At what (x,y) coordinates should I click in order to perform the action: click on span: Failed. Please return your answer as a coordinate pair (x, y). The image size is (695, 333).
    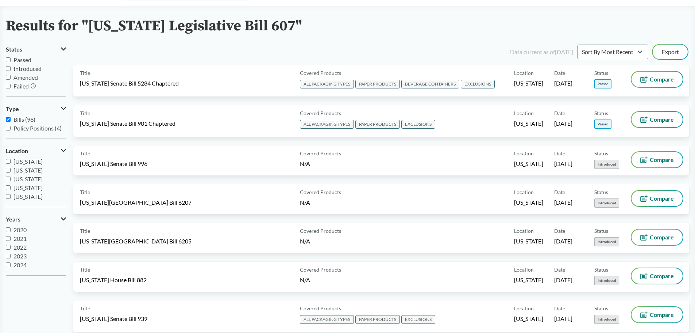
    Looking at the image, I should click on (21, 86).